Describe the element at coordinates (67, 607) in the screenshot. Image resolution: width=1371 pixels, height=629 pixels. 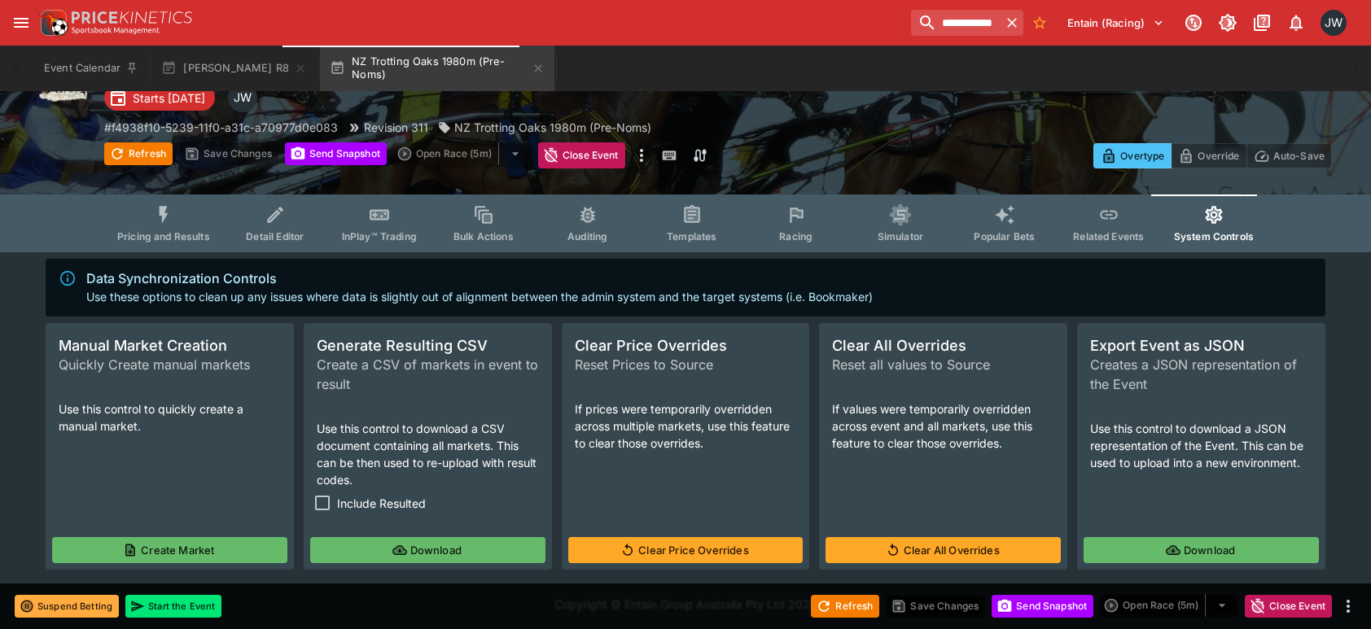
I see `button: Suspend Betting` at that location.